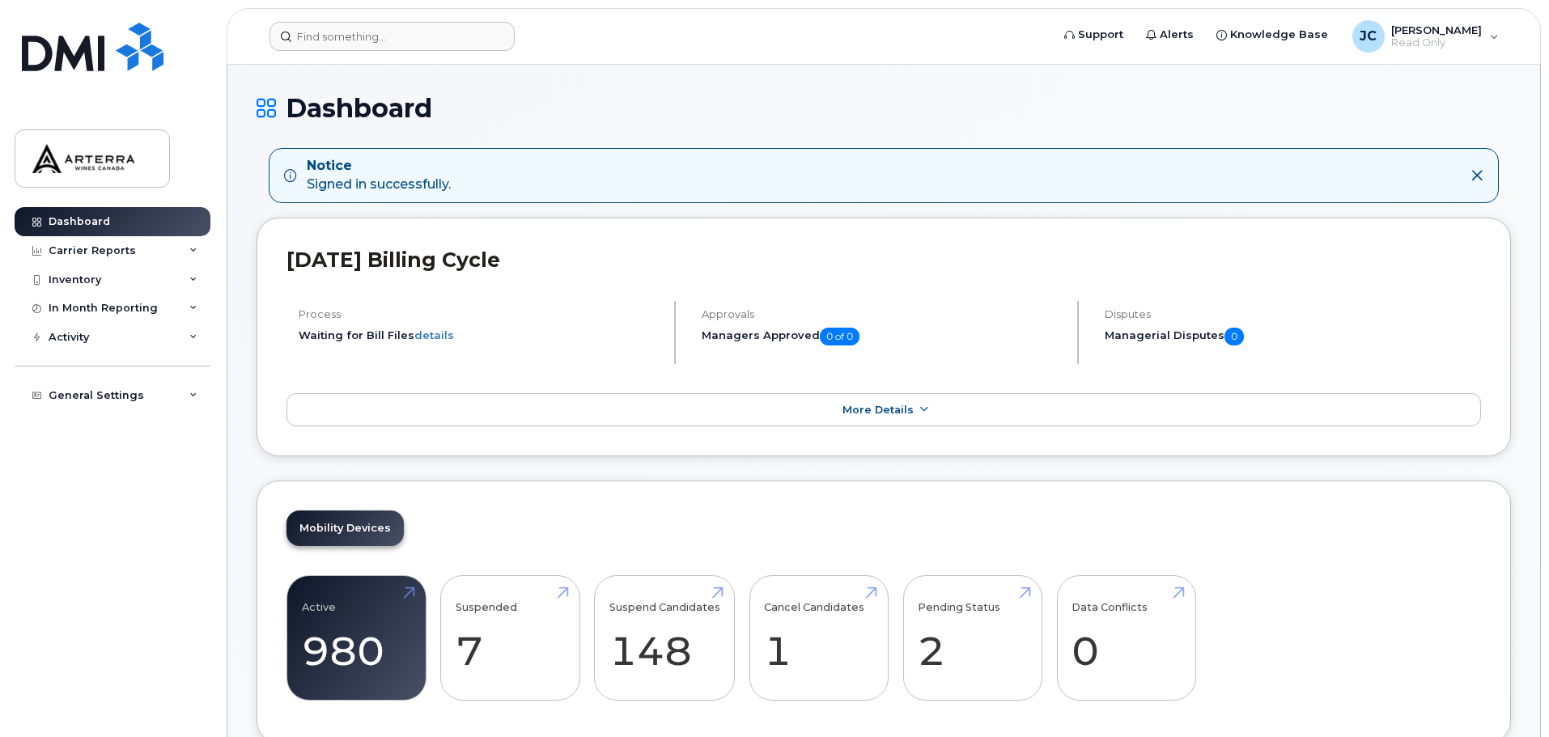  What do you see at coordinates (379, 166) in the screenshot?
I see `strong: Notice` at bounding box center [379, 166].